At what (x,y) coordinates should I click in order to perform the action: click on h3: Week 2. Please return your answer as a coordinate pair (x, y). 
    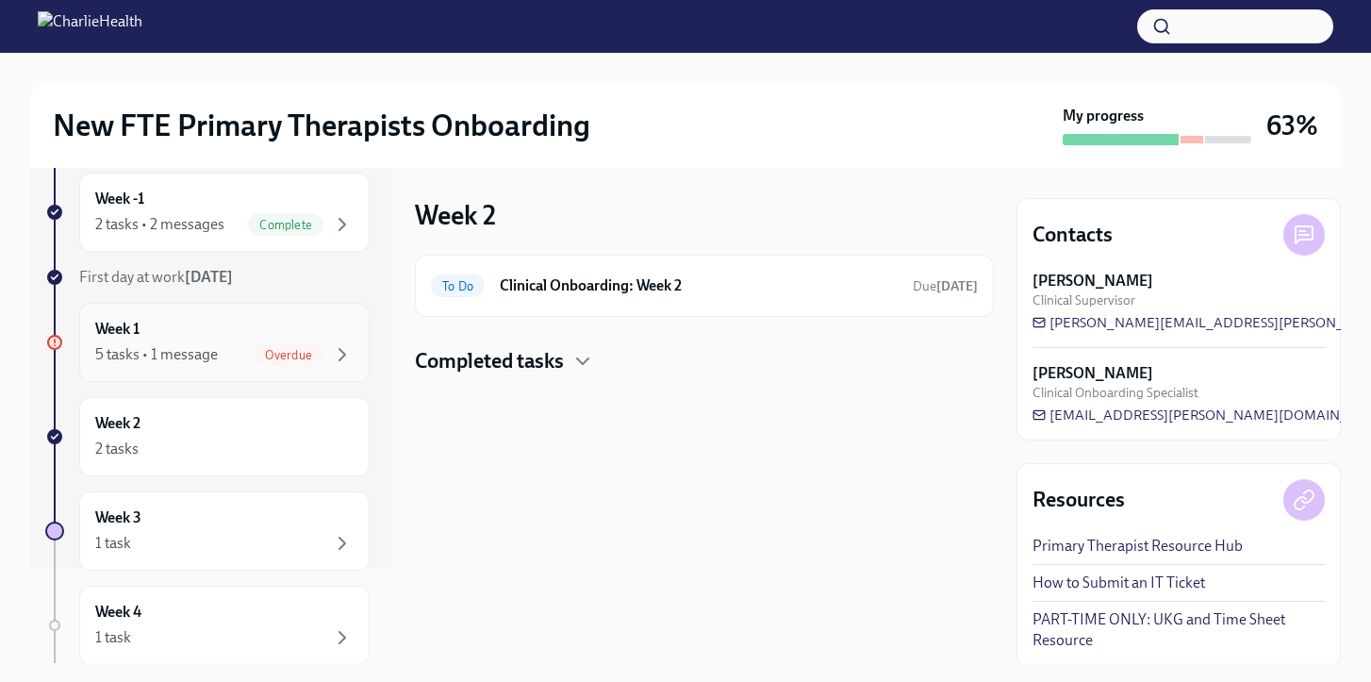
    Looking at the image, I should click on (455, 215).